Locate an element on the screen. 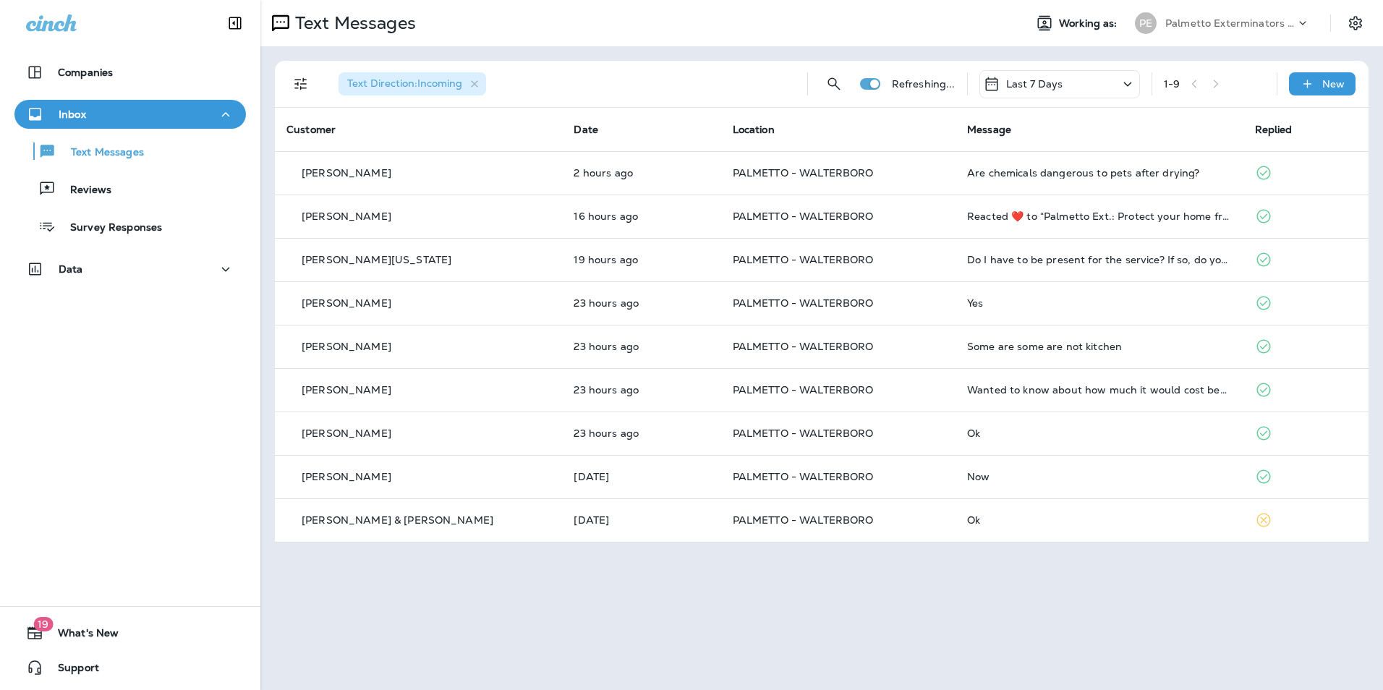 The height and width of the screenshot is (690, 1383). span: Working as: is located at coordinates (1089, 23).